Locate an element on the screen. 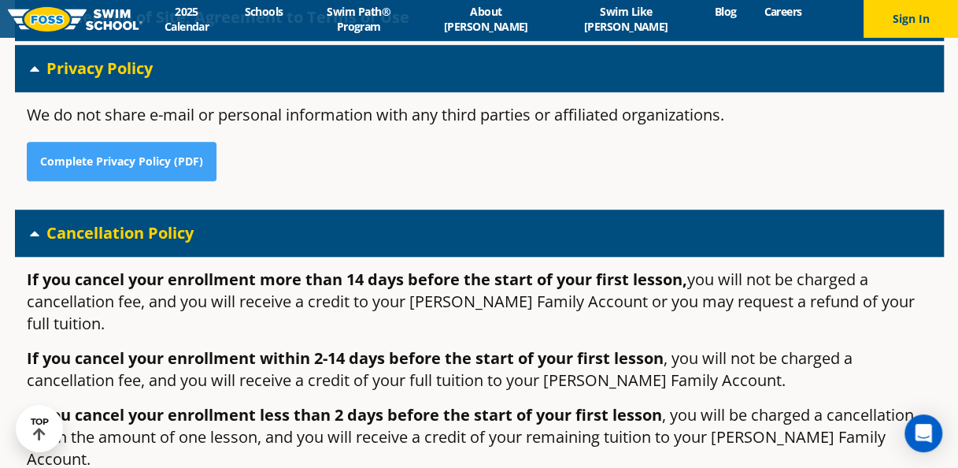 The width and height of the screenshot is (958, 468). div: Cancellation Policy is located at coordinates (479, 233).